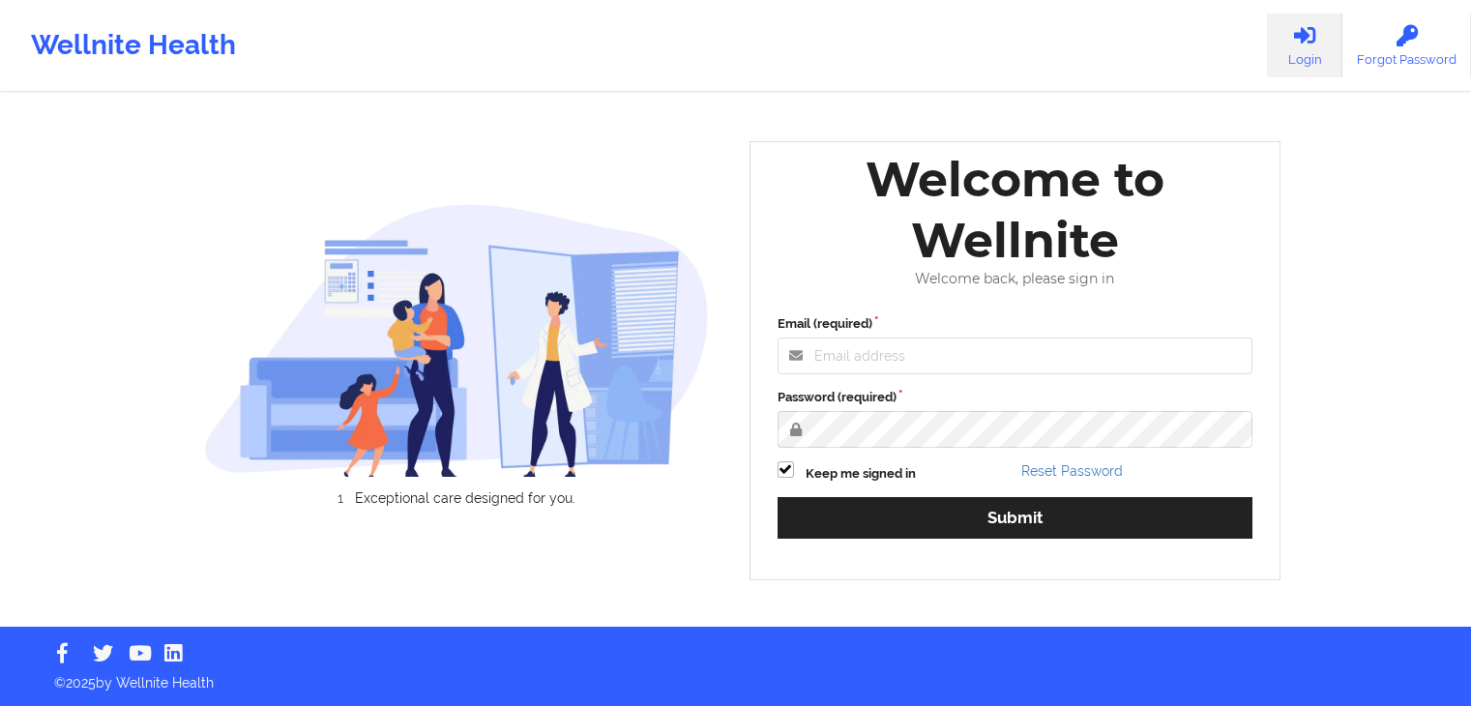 The width and height of the screenshot is (1471, 706). I want to click on input: Email address, so click(1015, 356).